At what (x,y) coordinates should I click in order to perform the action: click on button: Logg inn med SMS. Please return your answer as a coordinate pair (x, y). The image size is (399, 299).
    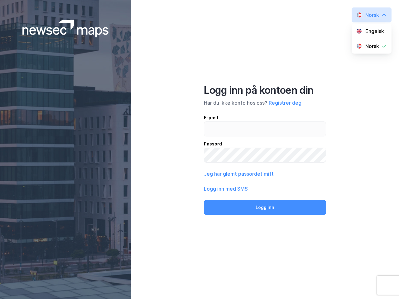
    Looking at the image, I should click on (225, 189).